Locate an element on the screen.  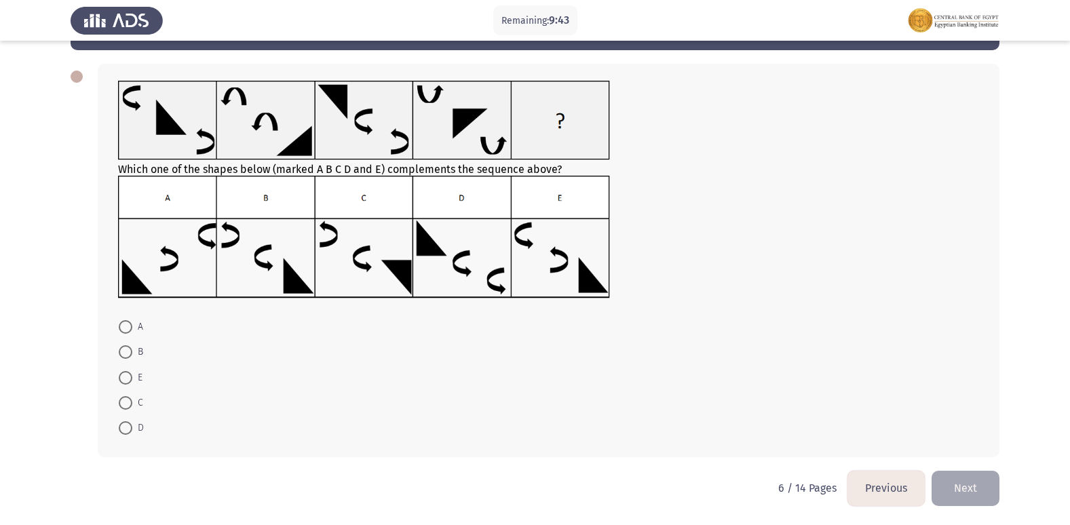
p: 6 / 14 Pages is located at coordinates (808, 488).